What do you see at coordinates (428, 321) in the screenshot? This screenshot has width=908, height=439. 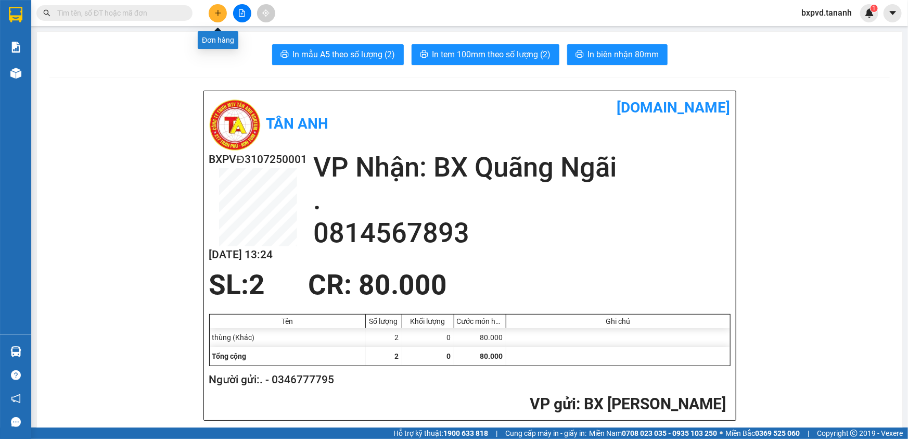 I see `div: Khối lượng` at bounding box center [428, 321].